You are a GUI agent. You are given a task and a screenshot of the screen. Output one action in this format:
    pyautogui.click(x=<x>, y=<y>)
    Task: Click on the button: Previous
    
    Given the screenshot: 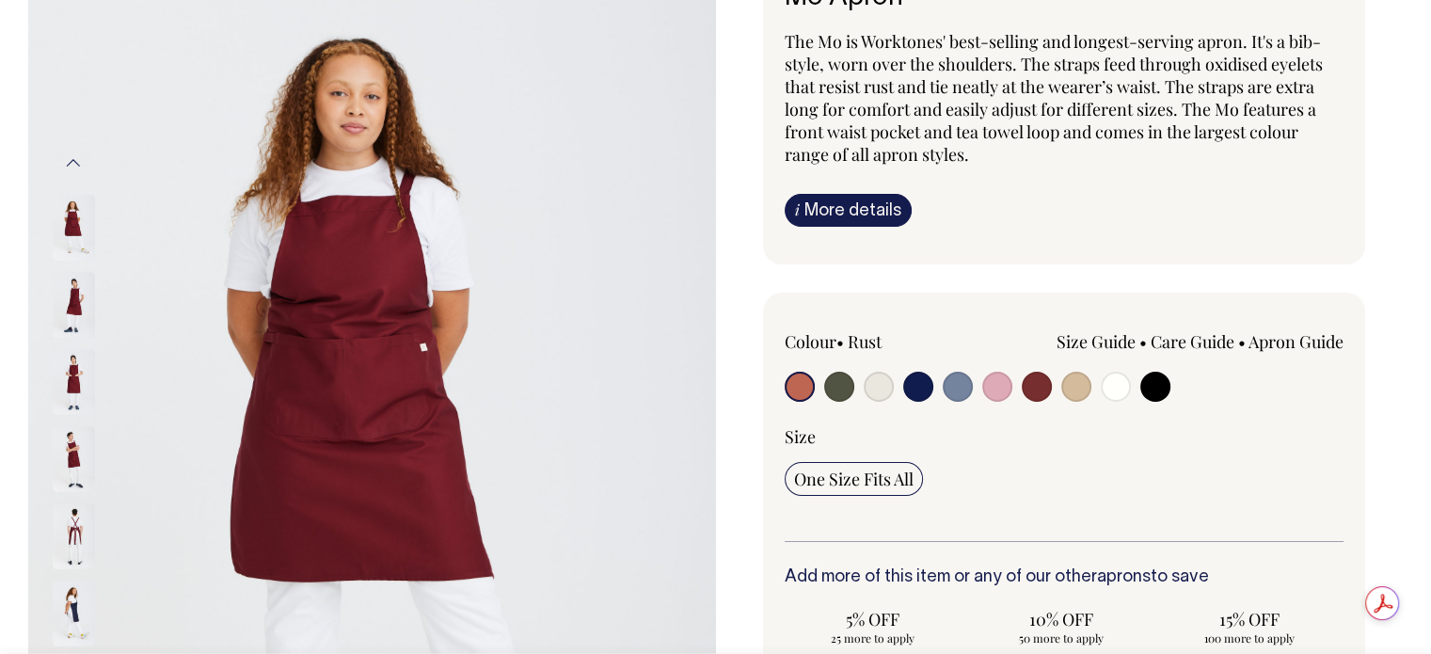 What is the action you would take?
    pyautogui.click(x=73, y=163)
    